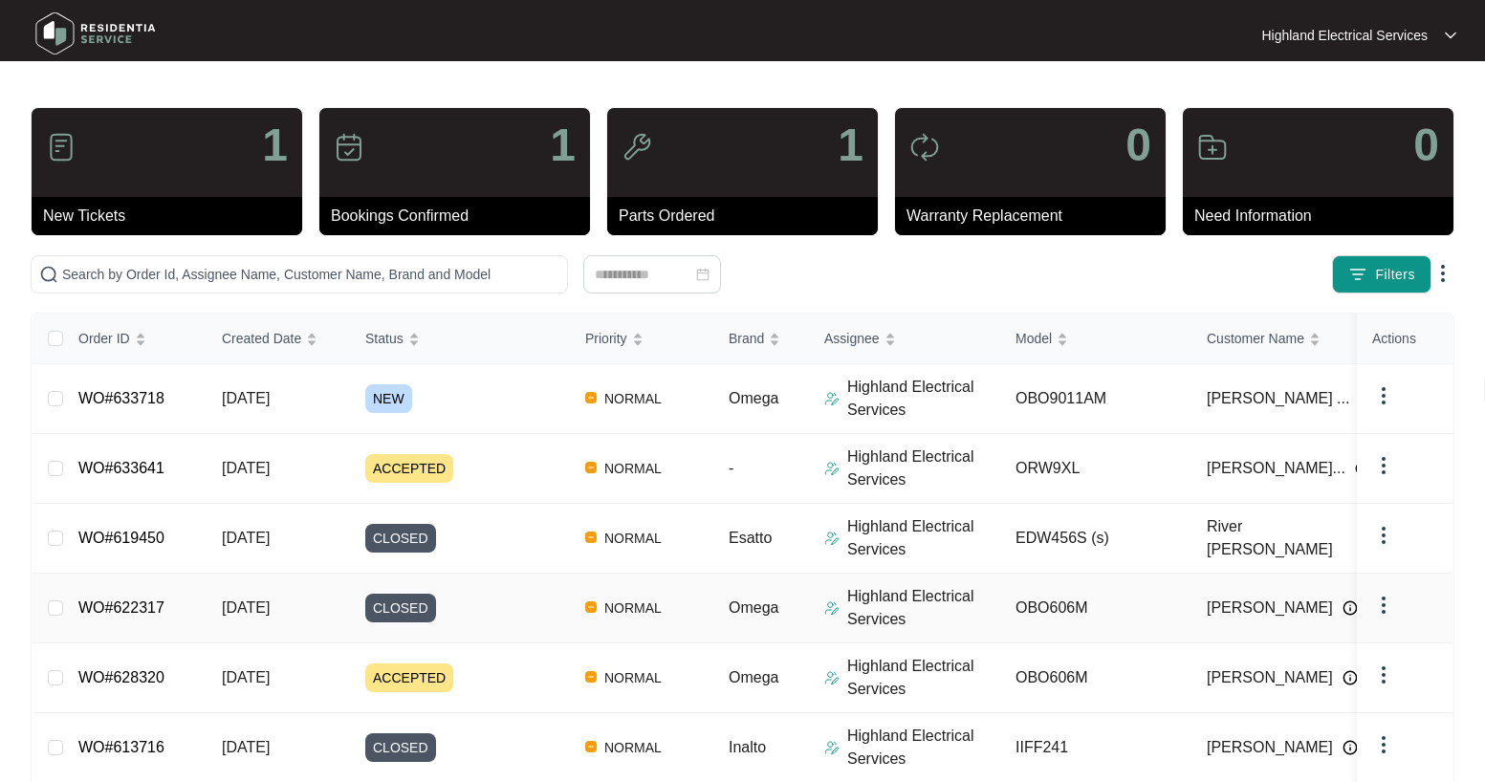 Image resolution: width=1485 pixels, height=782 pixels. Describe the element at coordinates (1323, 216) in the screenshot. I see `p: Need Information` at that location.